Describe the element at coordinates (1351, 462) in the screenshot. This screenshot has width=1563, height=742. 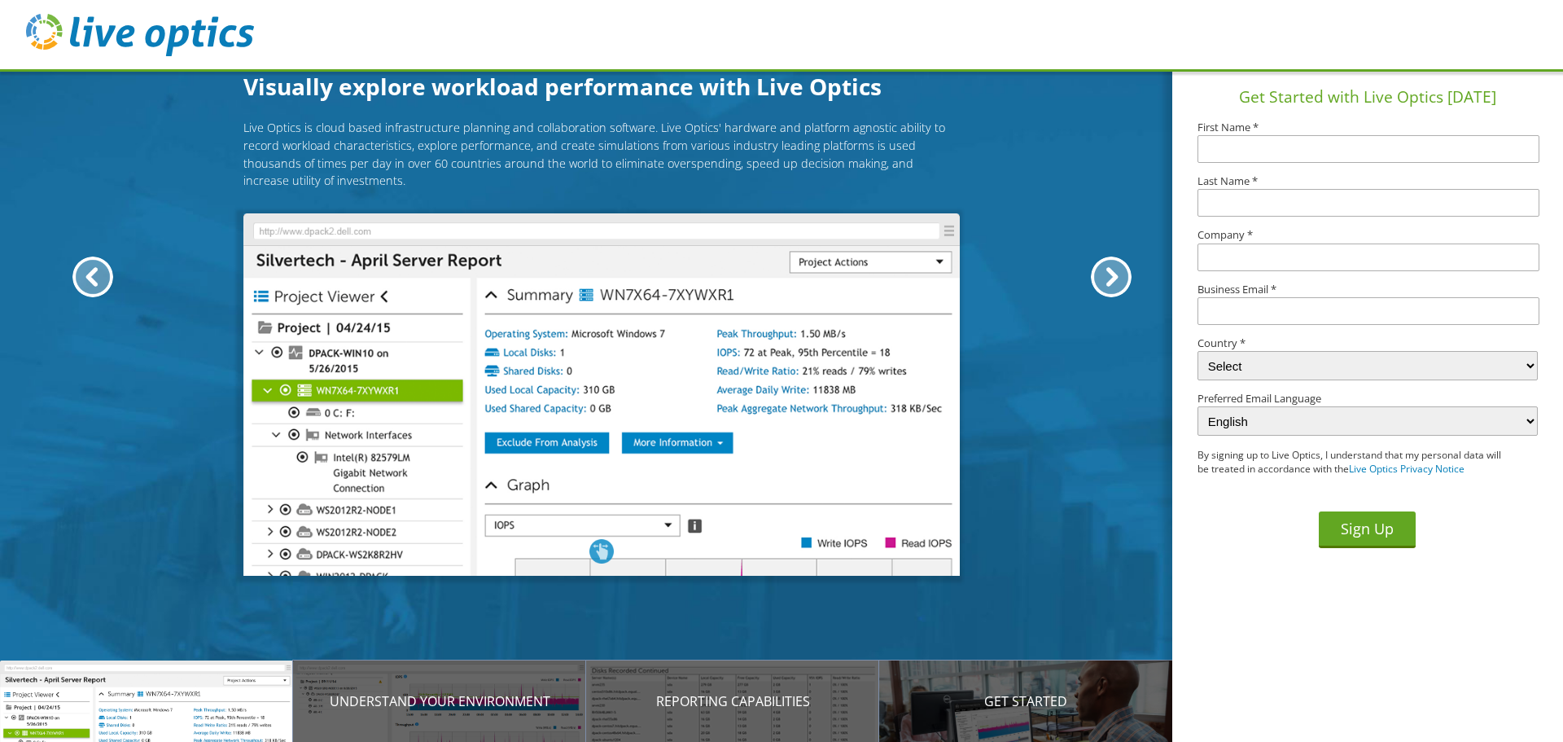
I see `p: By signing up to Live Optics, I understand that my personal data will be treated in accordance wi...` at that location.